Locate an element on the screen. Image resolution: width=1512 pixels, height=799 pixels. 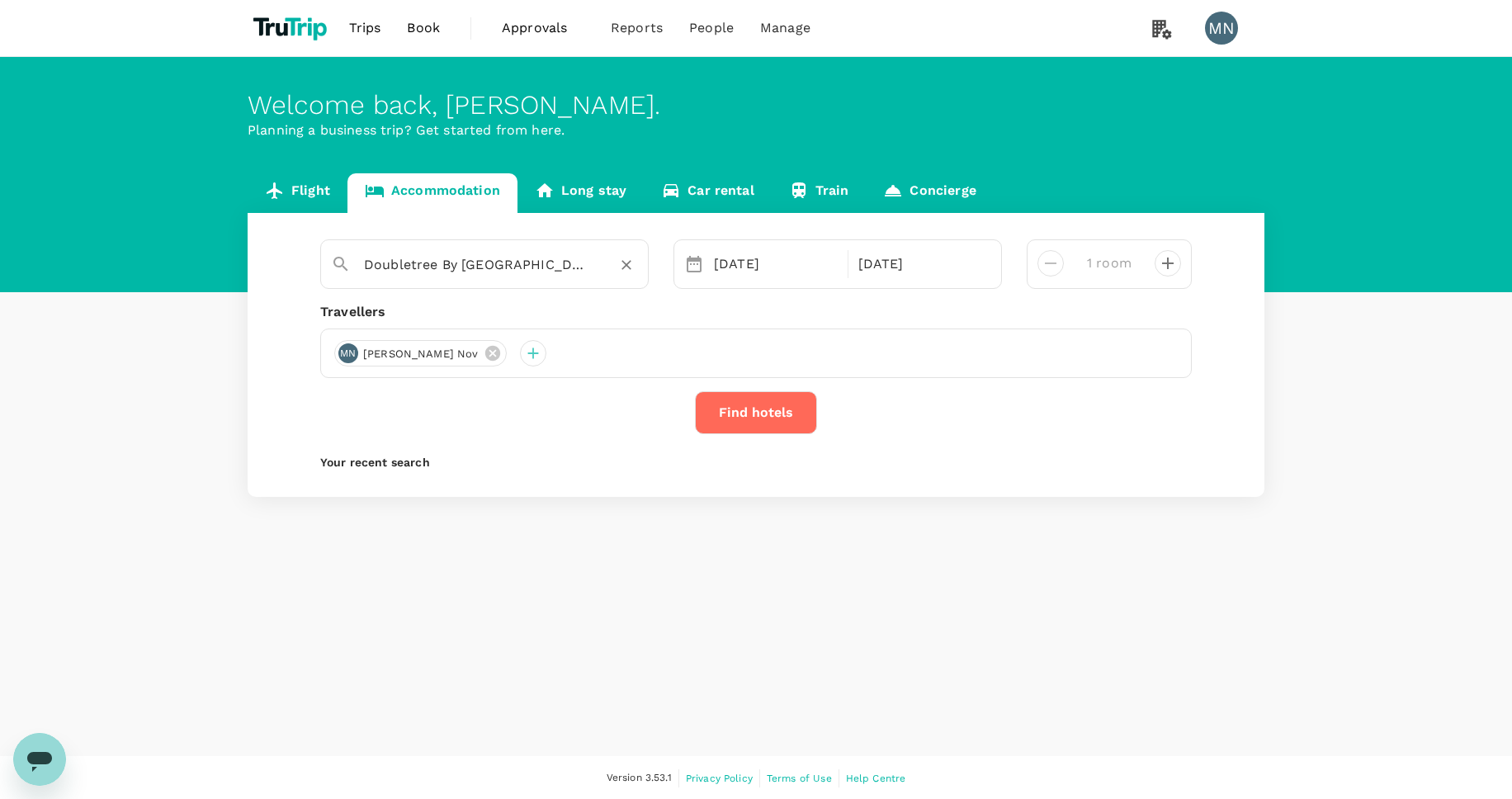
span: Privacy Policy is located at coordinates (719, 778).